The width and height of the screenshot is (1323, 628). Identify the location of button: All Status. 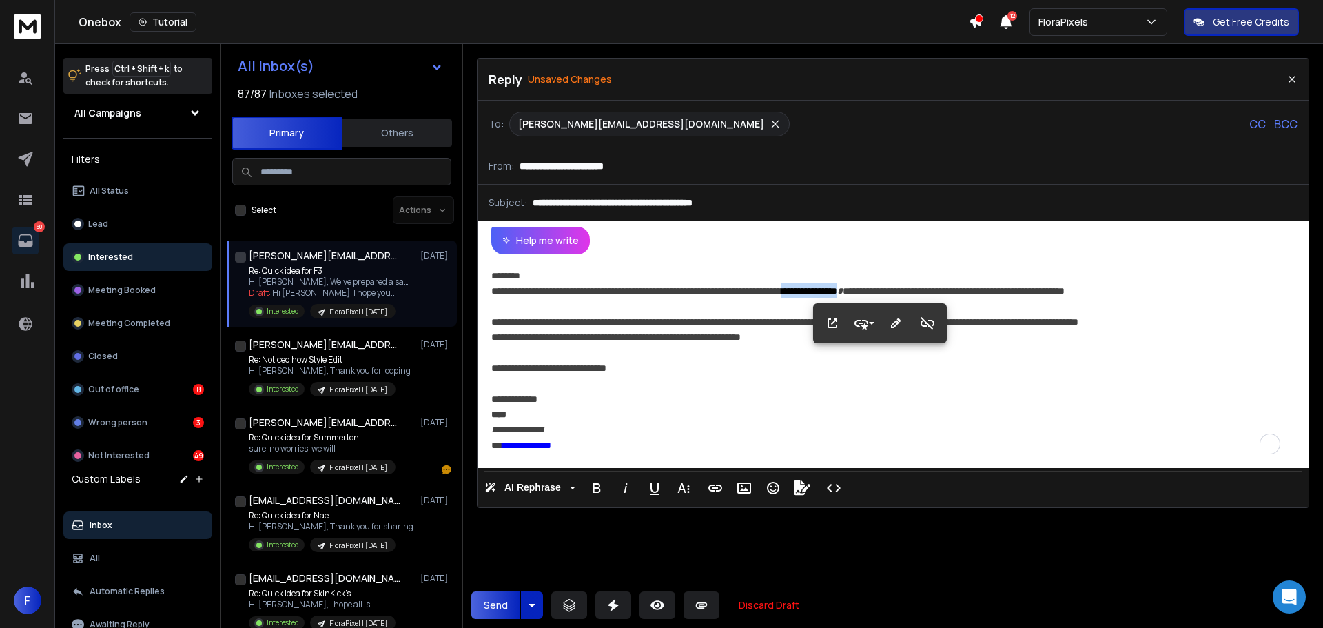
(138, 191).